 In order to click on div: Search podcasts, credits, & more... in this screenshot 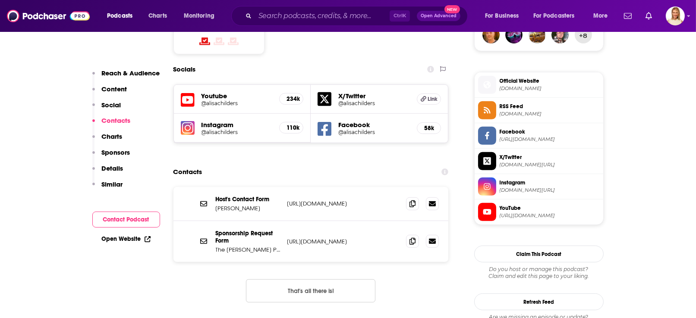, I will do `click(358, 16)`.